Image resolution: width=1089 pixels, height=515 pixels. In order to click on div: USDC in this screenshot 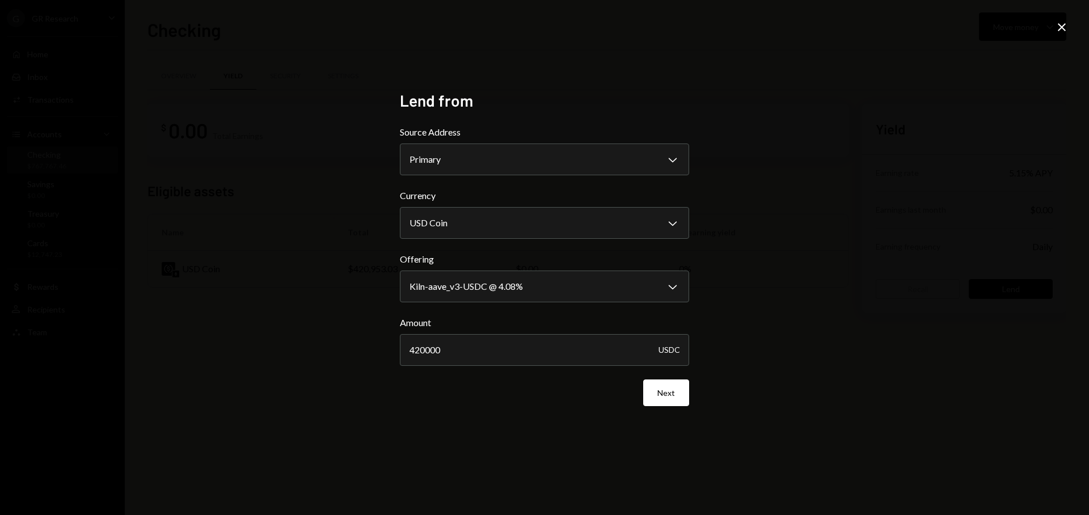, I will do `click(669, 350)`.